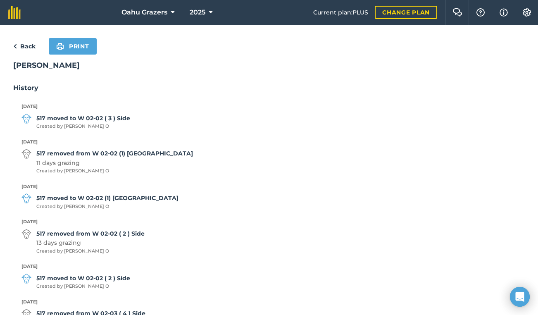 Image resolution: width=538 pixels, height=315 pixels. What do you see at coordinates (269, 88) in the screenshot?
I see `h2: History` at bounding box center [269, 88].